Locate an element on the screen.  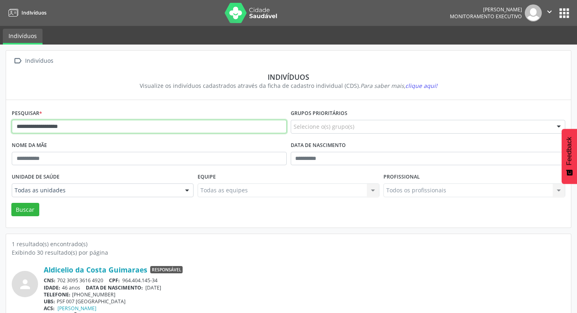
label: Data de nascimento is located at coordinates (318, 145).